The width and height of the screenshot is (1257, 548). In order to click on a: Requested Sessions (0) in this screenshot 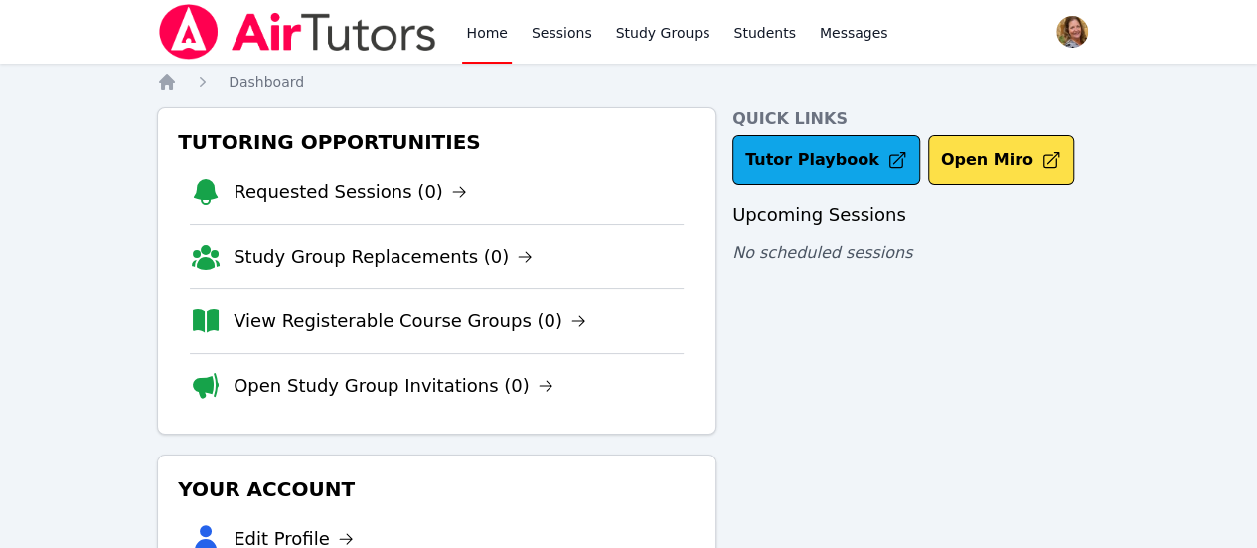, I will do `click(350, 192)`.